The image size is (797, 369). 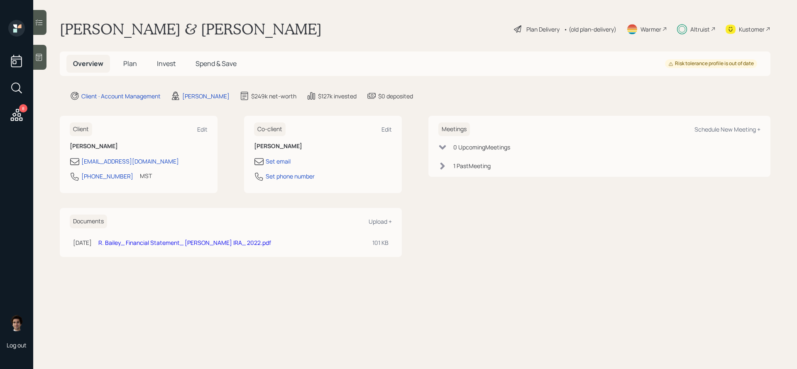 What do you see at coordinates (482, 147) in the screenshot?
I see `div: 0 Upcoming Meeting s` at bounding box center [482, 147].